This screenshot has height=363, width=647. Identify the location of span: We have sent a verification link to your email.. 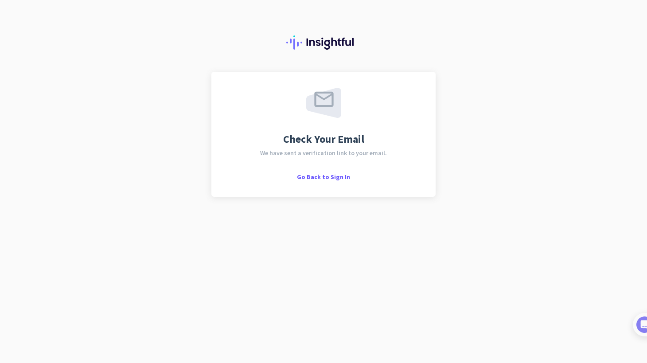
(323, 153).